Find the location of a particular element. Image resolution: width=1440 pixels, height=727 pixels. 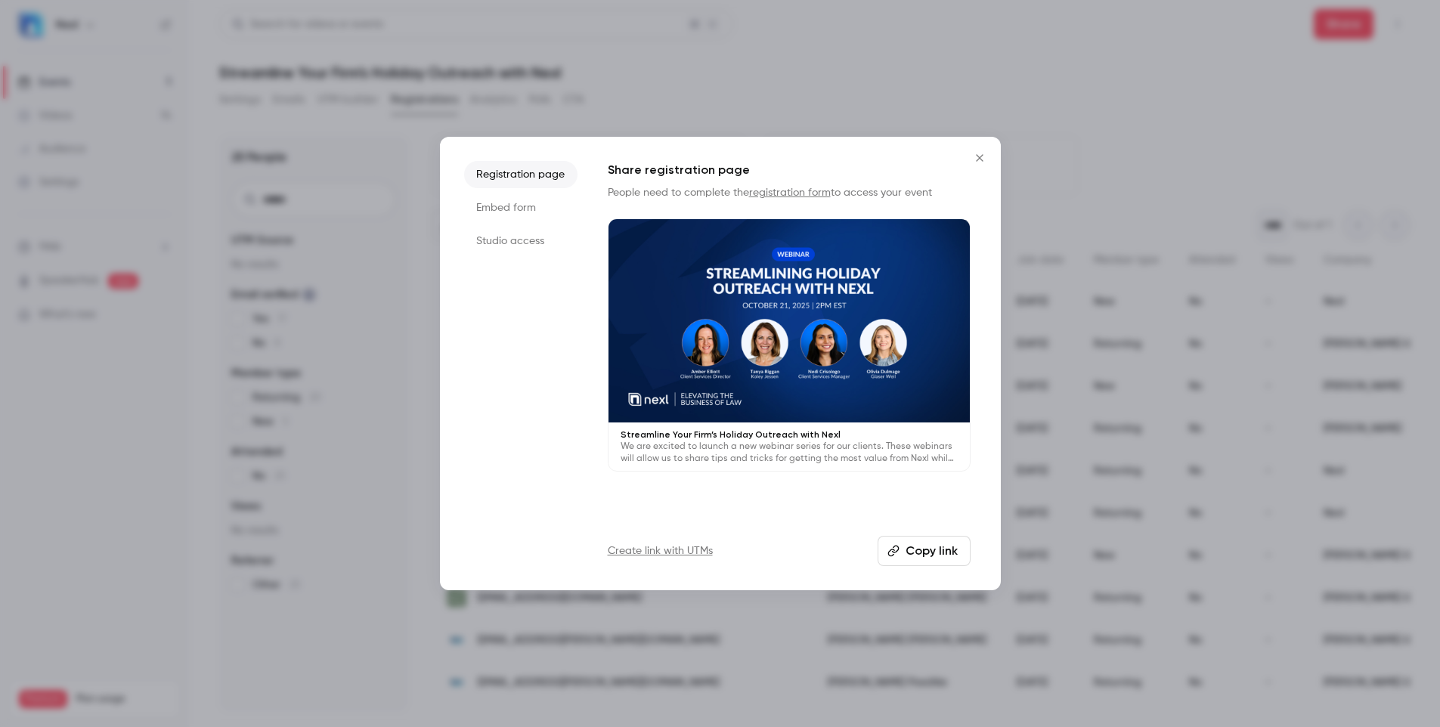

a: registration form is located at coordinates (790, 193).